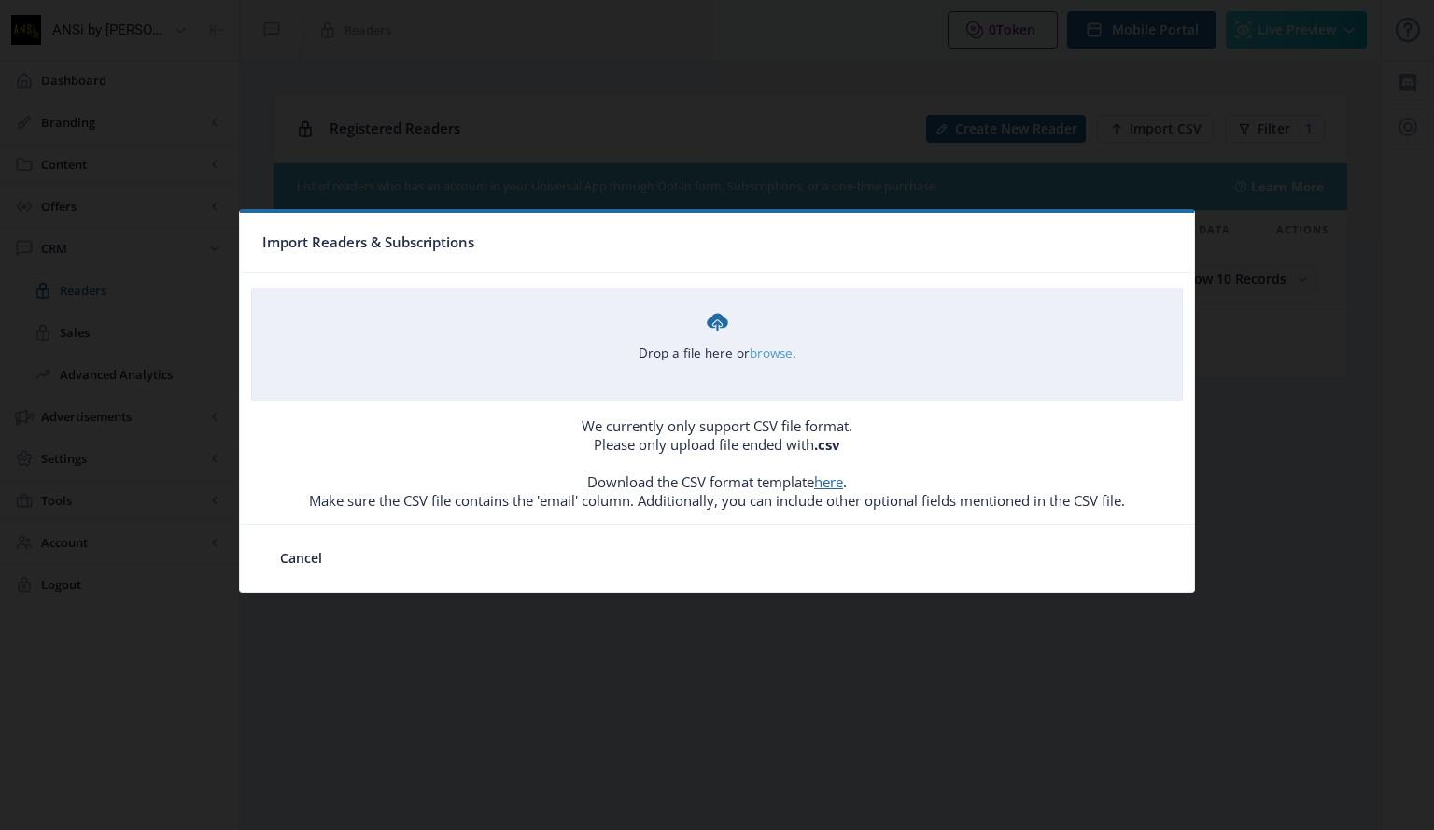 The image size is (1434, 830). I want to click on a: here, so click(828, 482).